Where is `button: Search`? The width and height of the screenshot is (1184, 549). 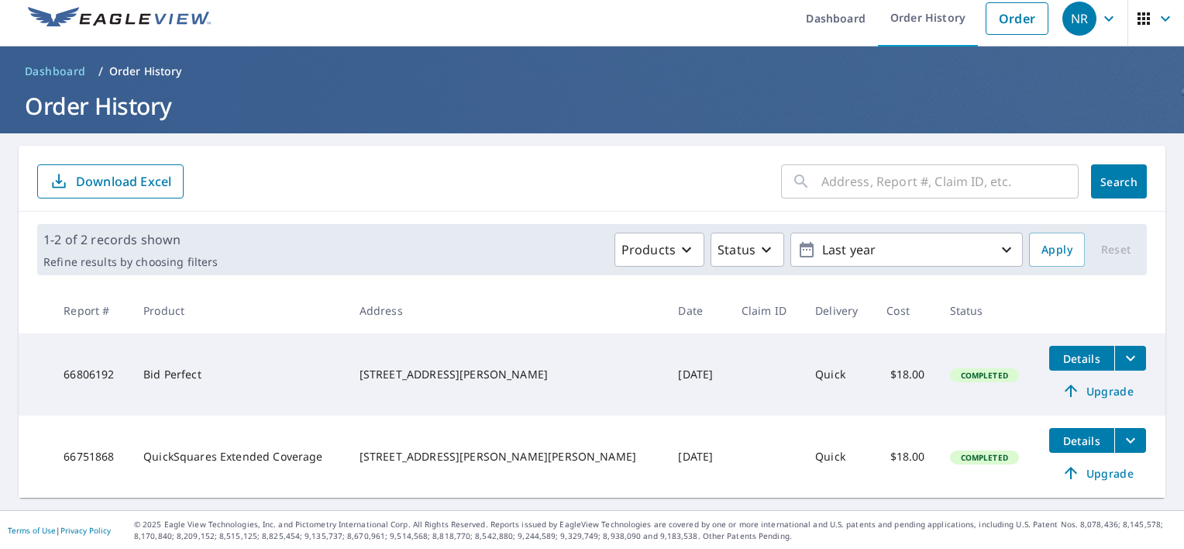 button: Search is located at coordinates (1119, 181).